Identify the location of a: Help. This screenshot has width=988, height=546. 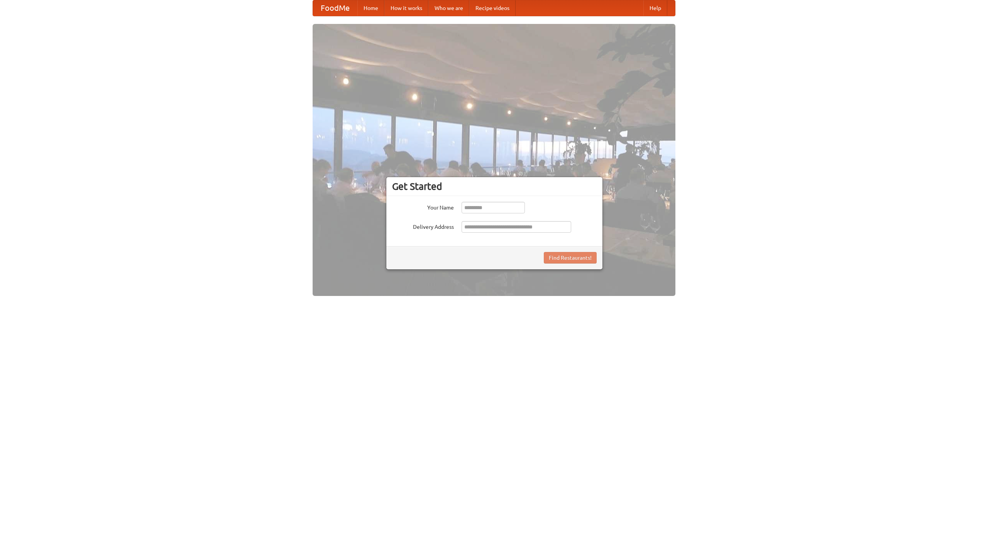
(655, 8).